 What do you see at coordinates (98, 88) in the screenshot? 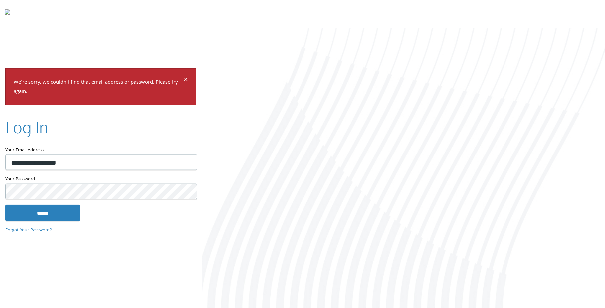
I see `p: We're sorry, we couldn't find that email address or password. Please try again.` at bounding box center [98, 88].